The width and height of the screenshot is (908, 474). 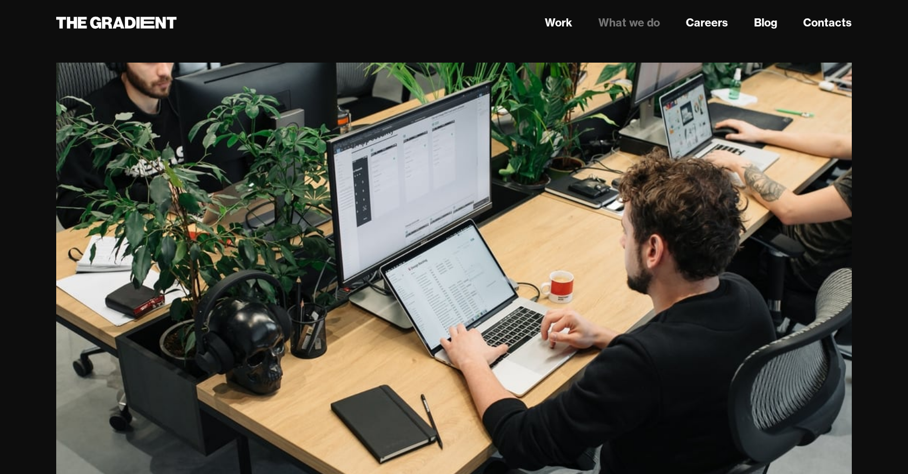 What do you see at coordinates (629, 23) in the screenshot?
I see `a: What we do` at bounding box center [629, 23].